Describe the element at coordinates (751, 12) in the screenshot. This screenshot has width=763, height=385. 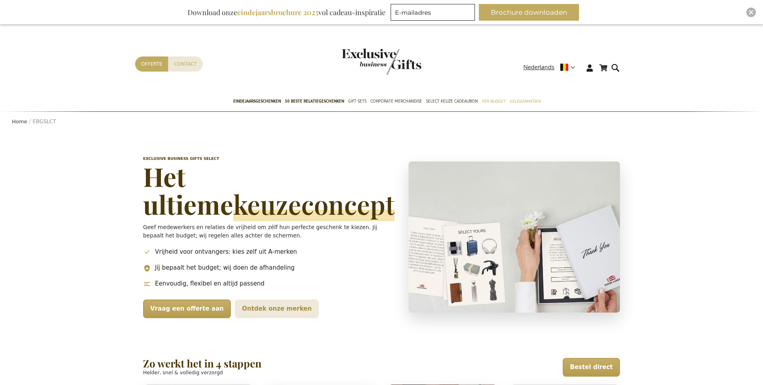
I see `img: Close` at that location.